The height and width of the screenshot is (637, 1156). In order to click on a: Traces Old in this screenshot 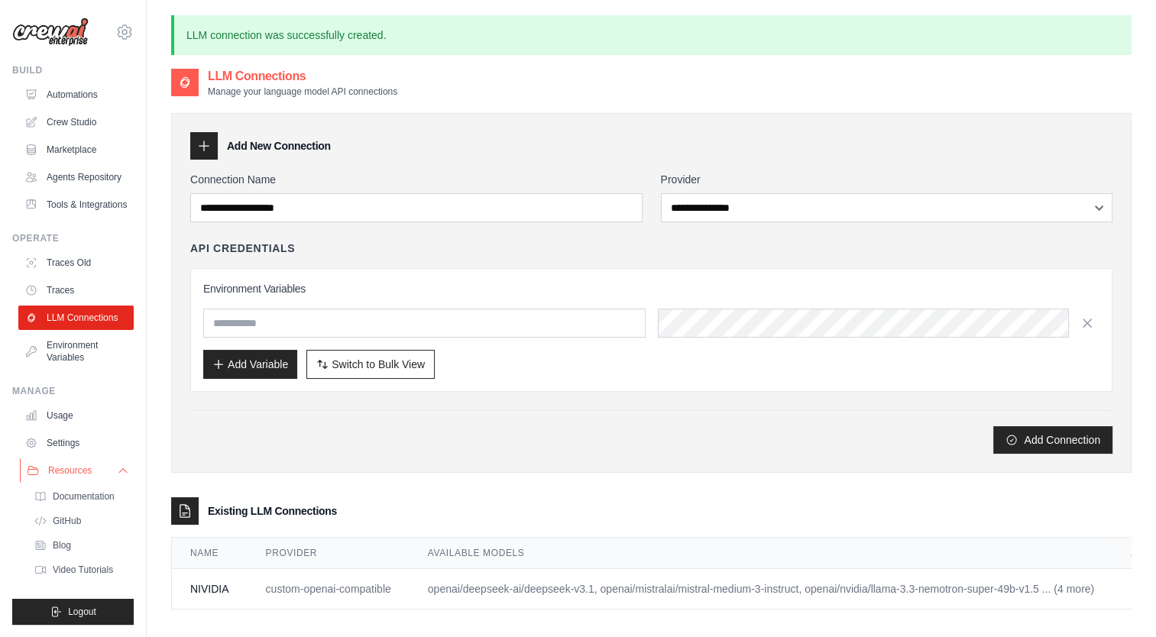, I will do `click(76, 263)`.